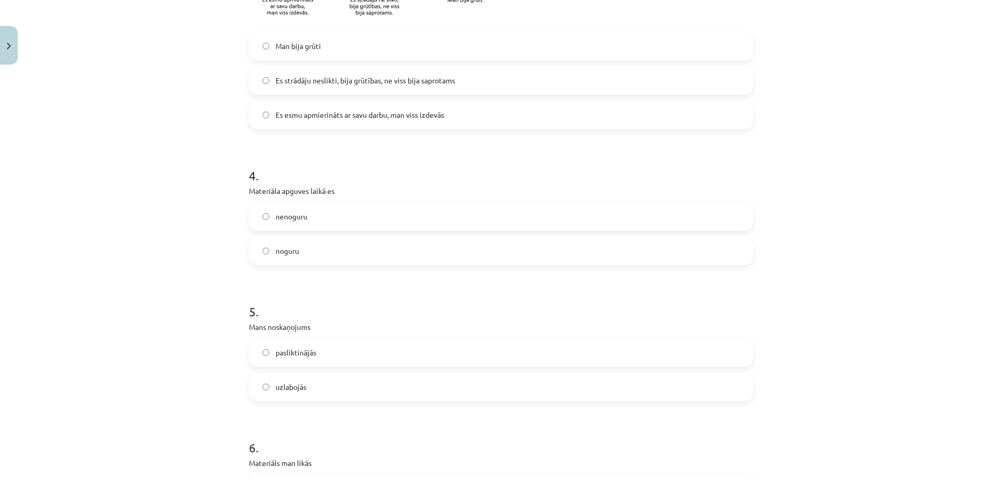 This screenshot has width=1002, height=479. Describe the element at coordinates (266, 115) in the screenshot. I see `input: Es esmu apmierināts ar savu darbu, man viss izdevās` at that location.